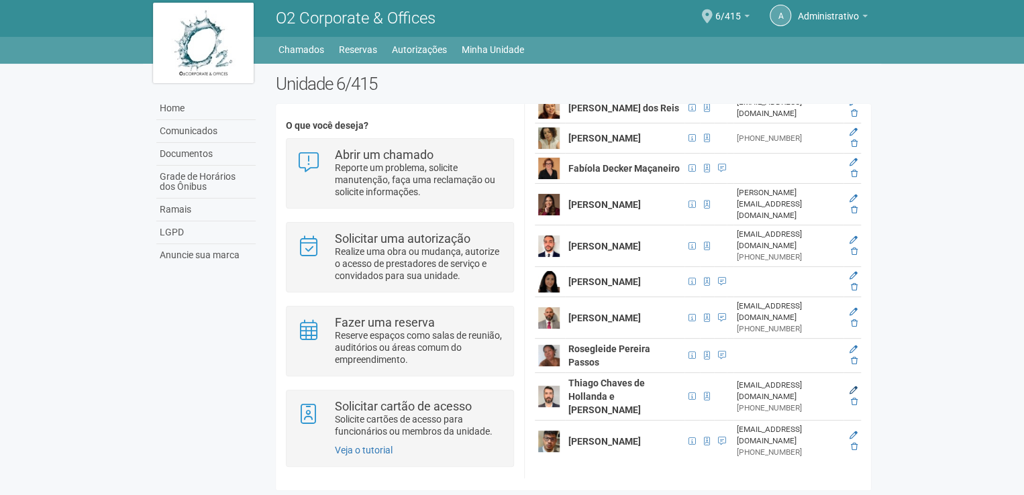 Image resolution: width=1024 pixels, height=495 pixels. Describe the element at coordinates (399, 125) in the screenshot. I see `h4: O que você deseja?` at that location.